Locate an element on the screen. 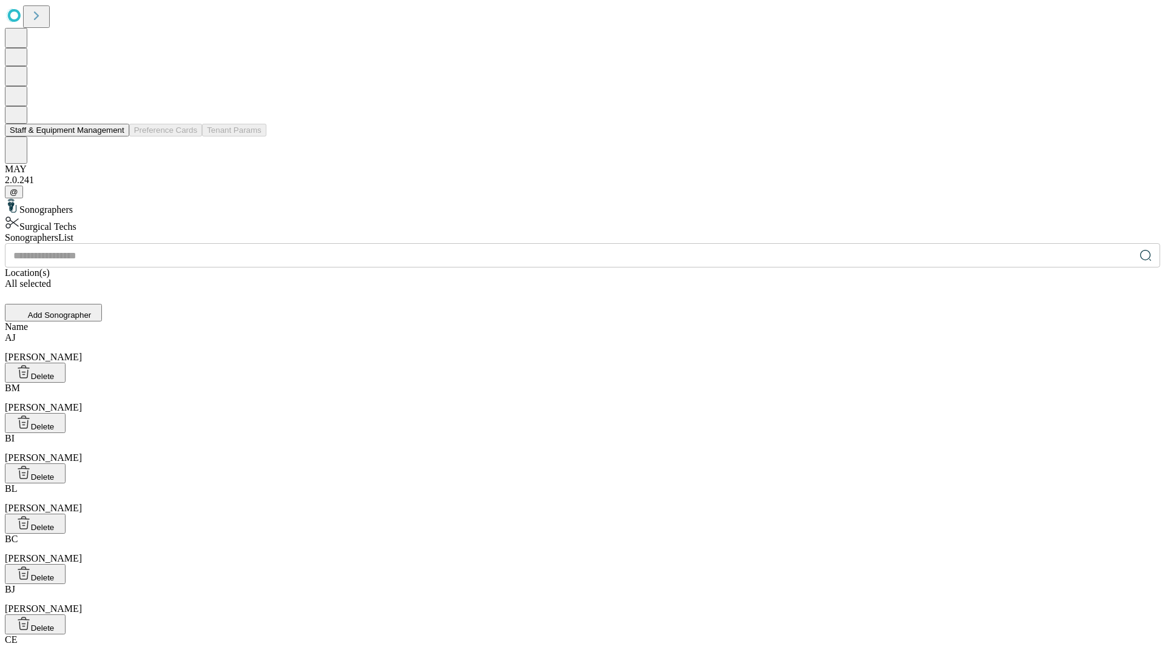 This screenshot has width=1165, height=655. div: Sonographers is located at coordinates (582, 207).